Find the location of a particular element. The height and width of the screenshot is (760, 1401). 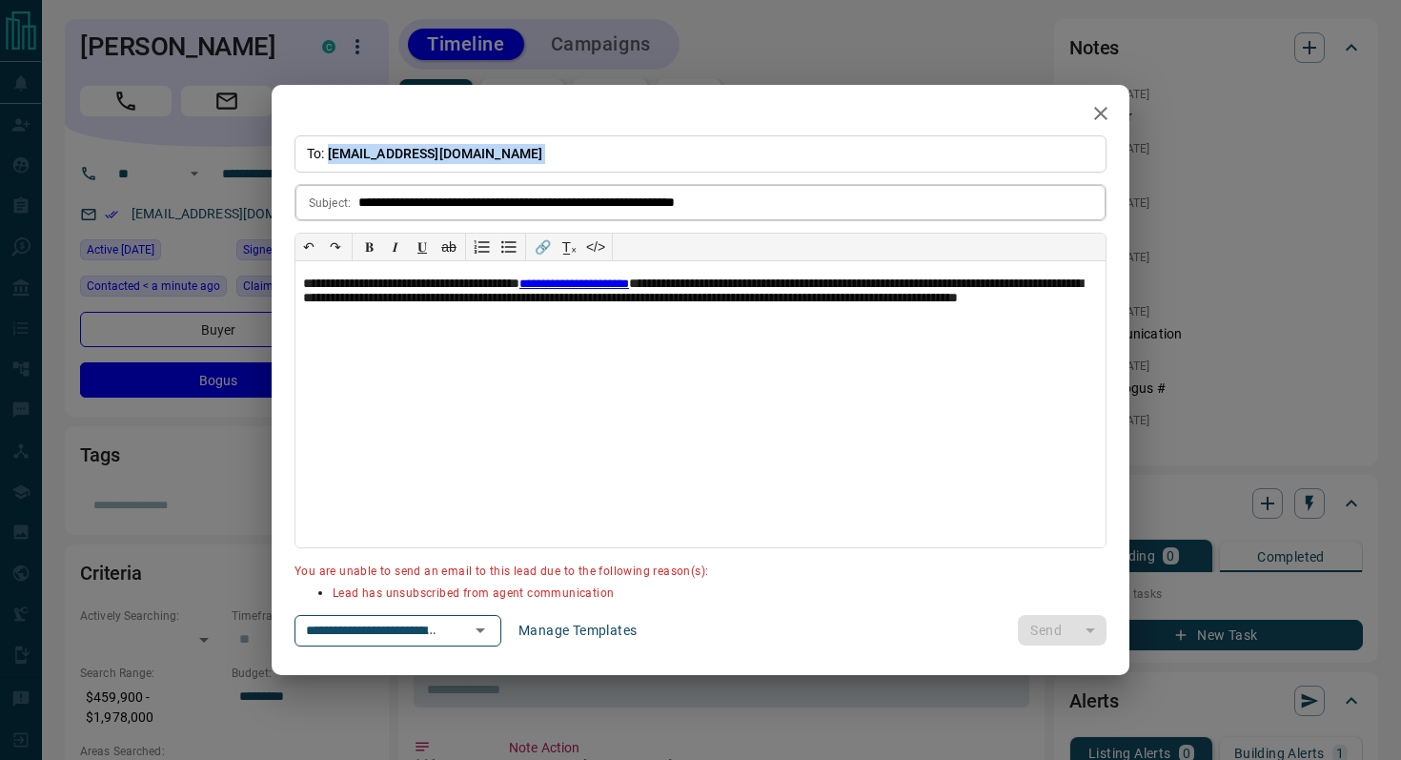

p: Subject: is located at coordinates (330, 203).